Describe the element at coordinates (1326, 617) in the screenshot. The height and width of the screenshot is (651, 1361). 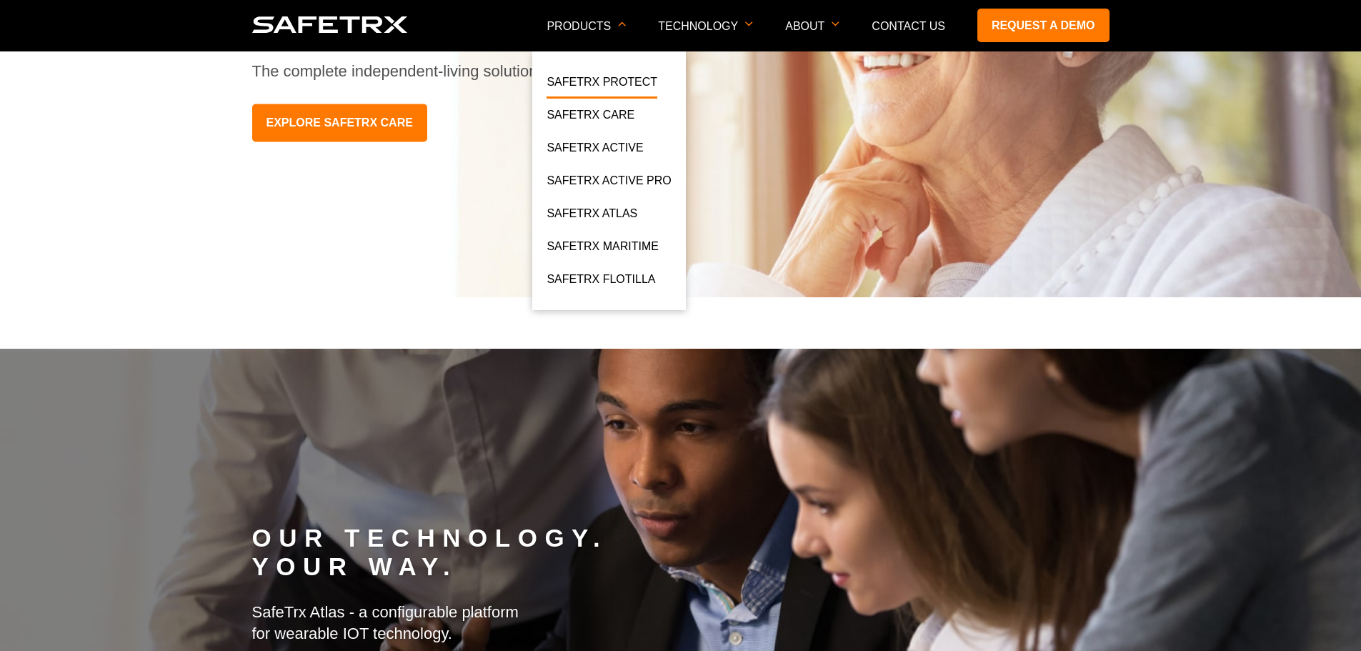
I see `div: Chat Widget` at that location.